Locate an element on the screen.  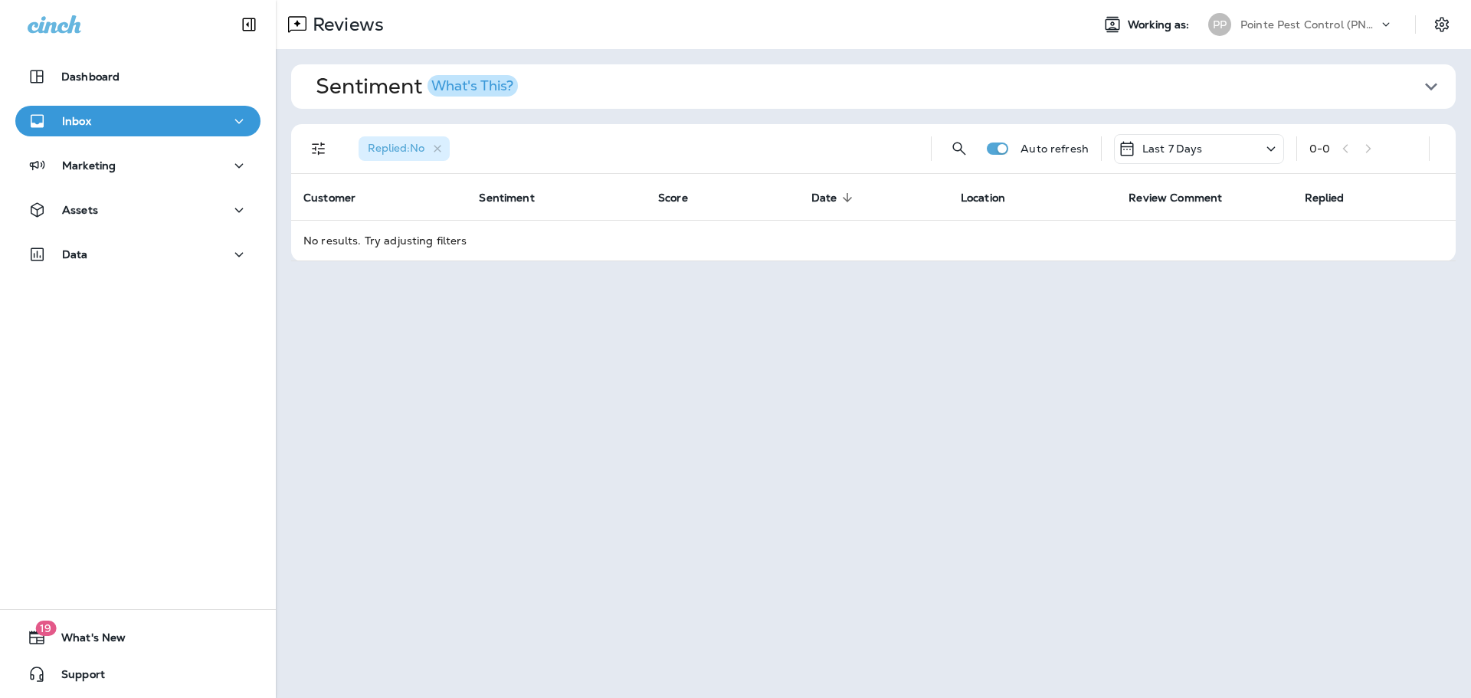
span: Replied : No is located at coordinates (396, 148).